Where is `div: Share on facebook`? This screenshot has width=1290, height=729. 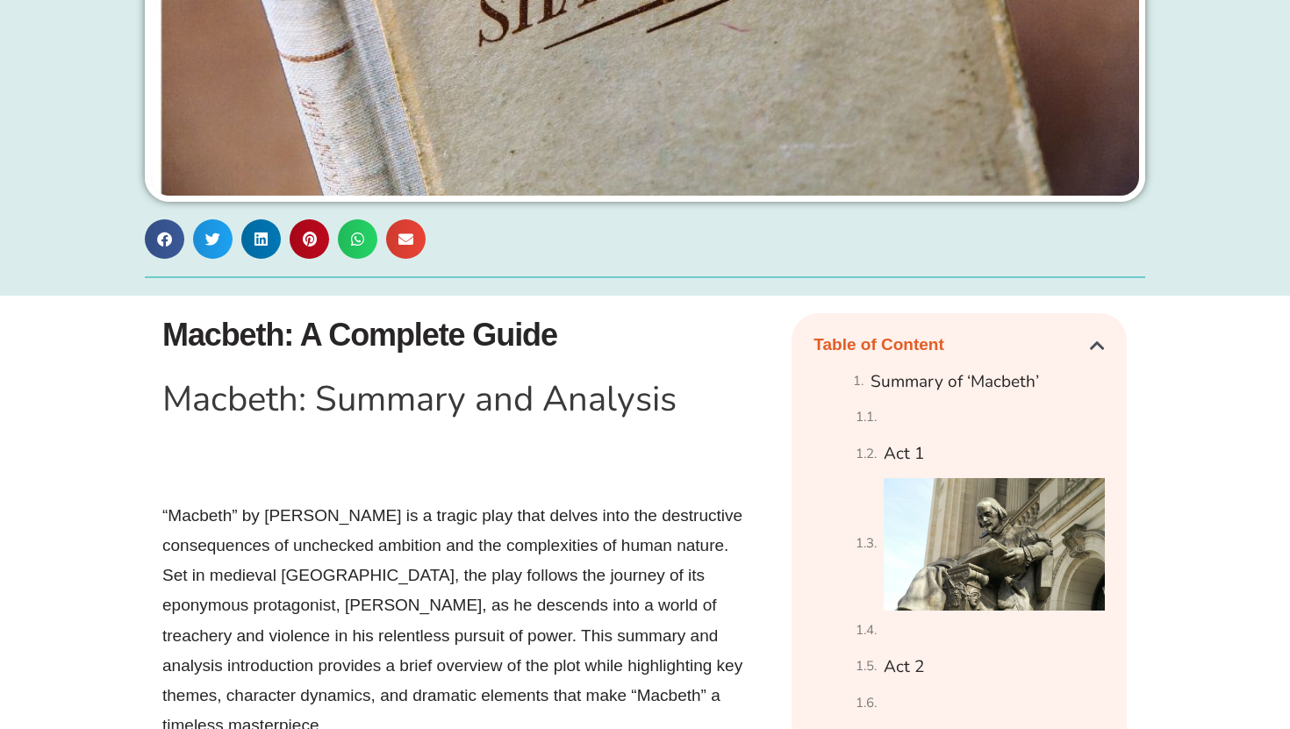 div: Share on facebook is located at coordinates (164, 239).